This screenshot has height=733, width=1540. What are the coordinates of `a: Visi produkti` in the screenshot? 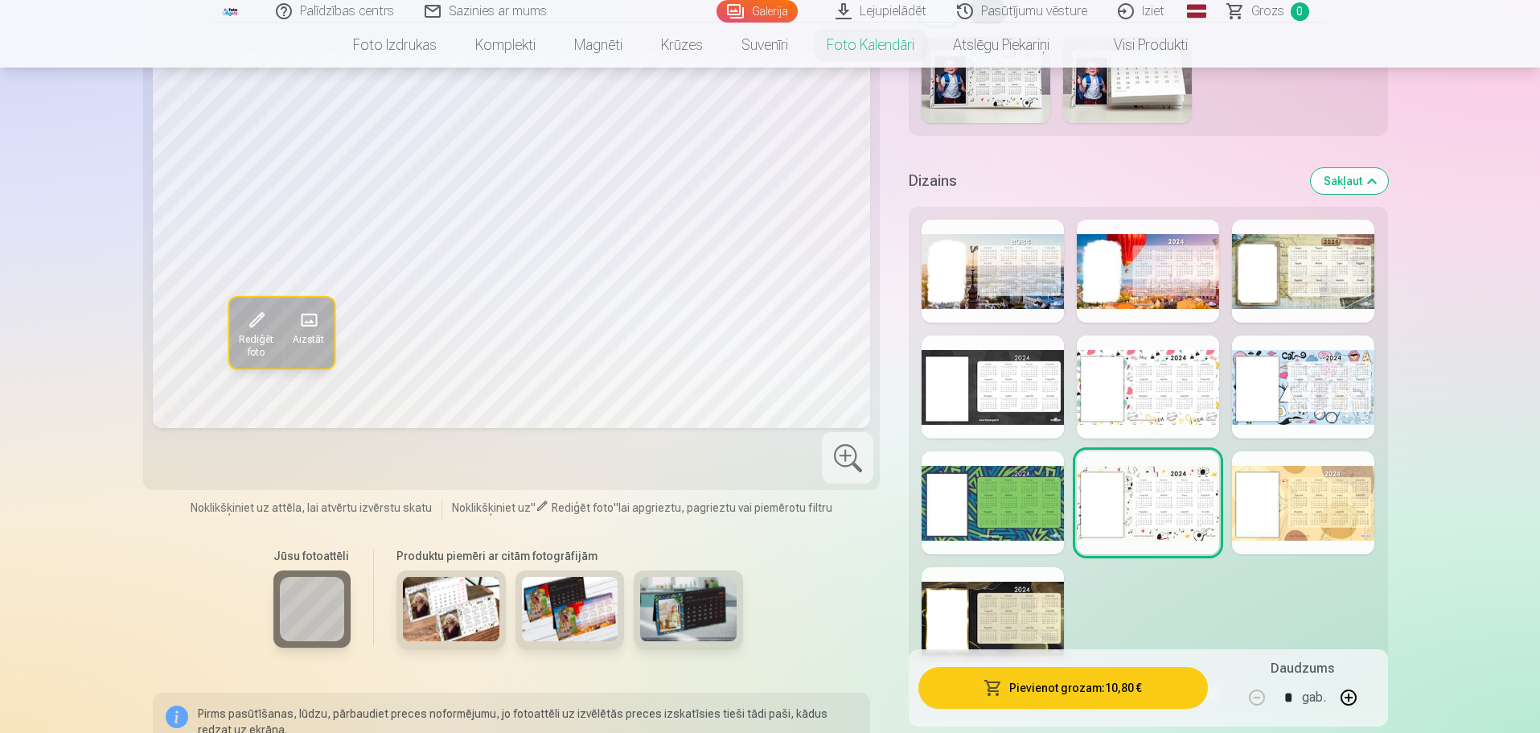 It's located at (1138, 45).